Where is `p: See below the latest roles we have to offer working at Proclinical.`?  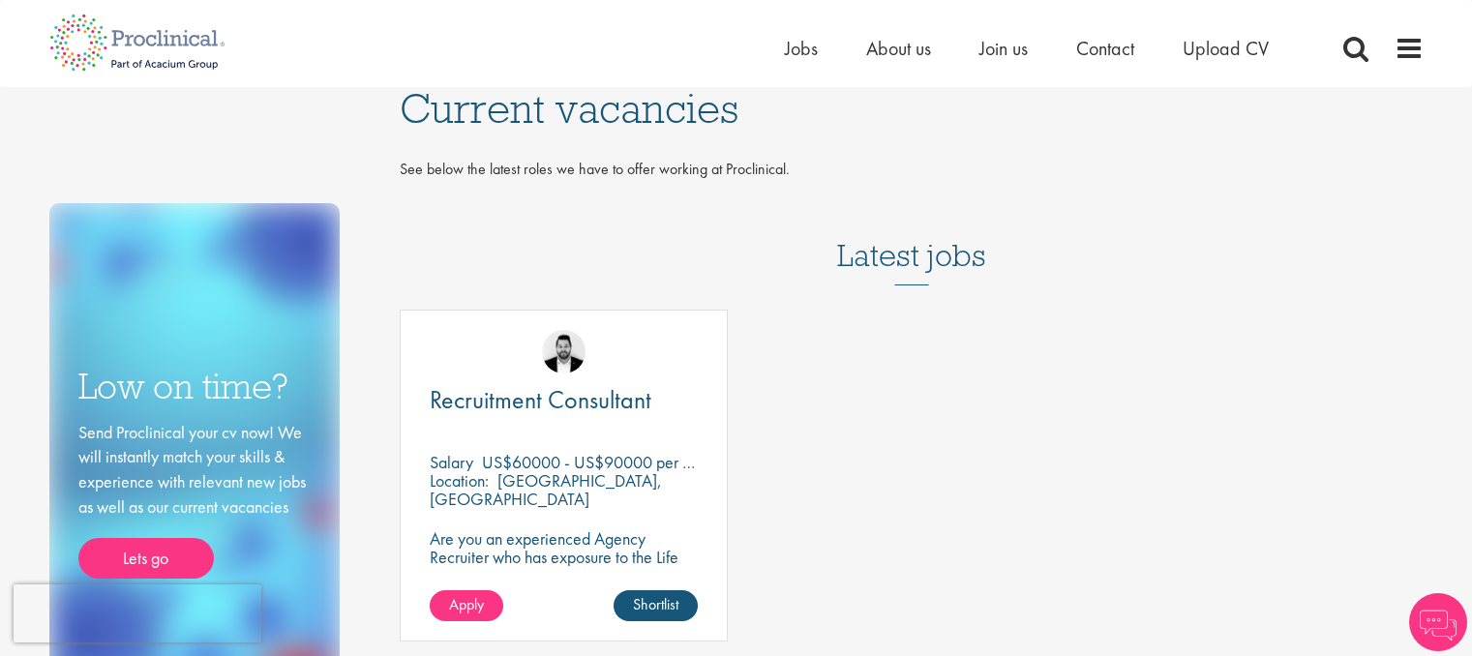
p: See below the latest roles we have to offer working at Proclinical. is located at coordinates (911, 169).